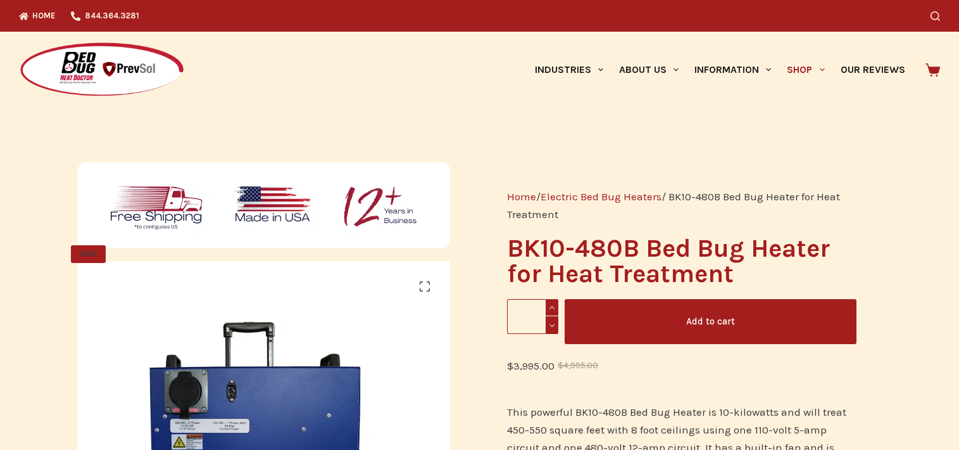  What do you see at coordinates (873, 70) in the screenshot?
I see `a: Our Reviews` at bounding box center [873, 70].